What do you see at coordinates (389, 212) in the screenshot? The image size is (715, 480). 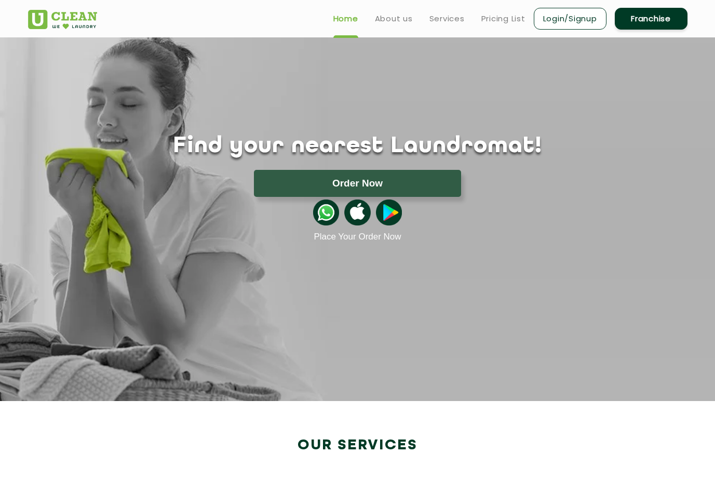 I see `img: playstoreicon.png` at bounding box center [389, 212].